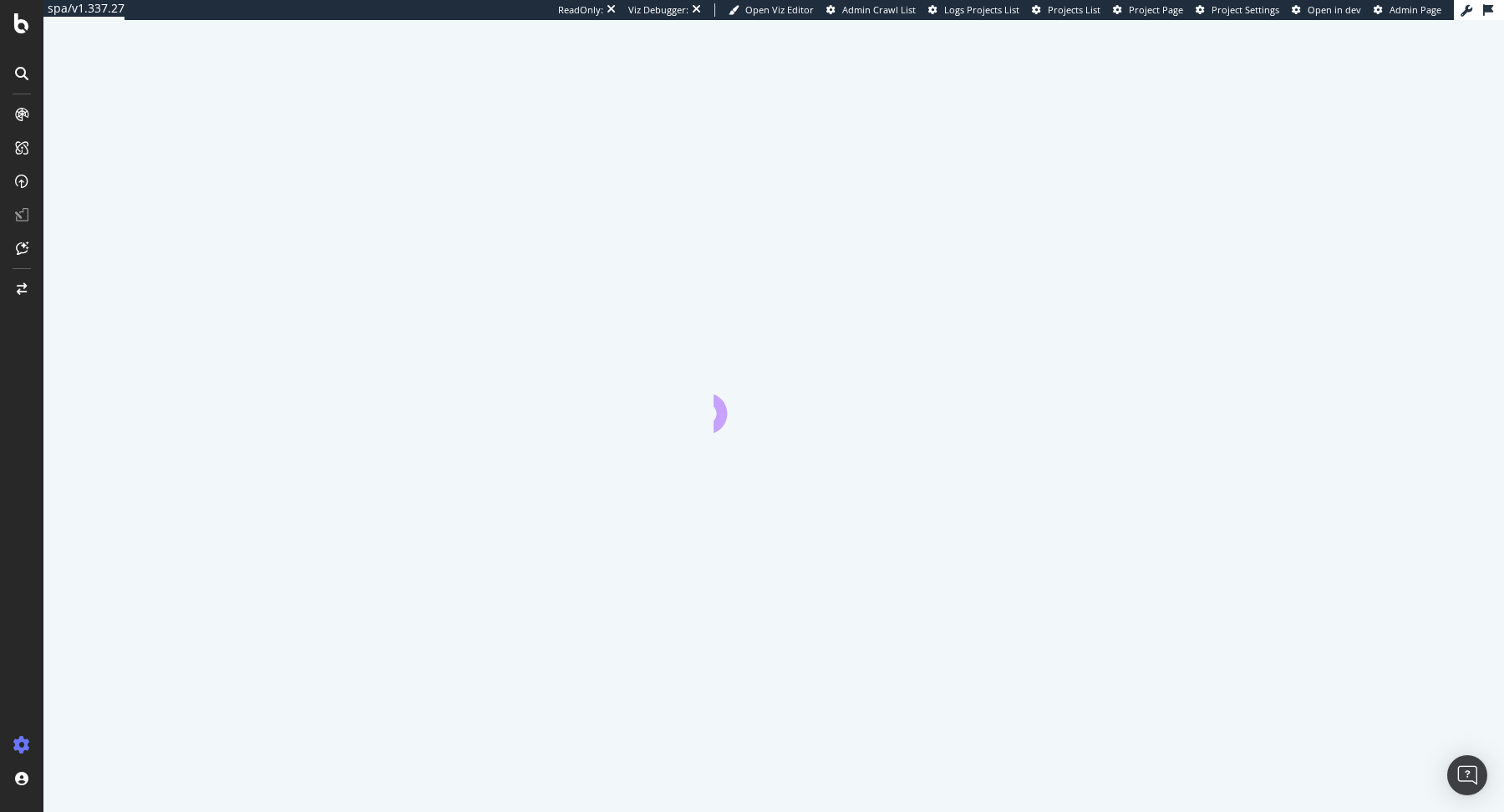  Describe the element at coordinates (658, 10) in the screenshot. I see `div: Viz Debugger:` at that location.